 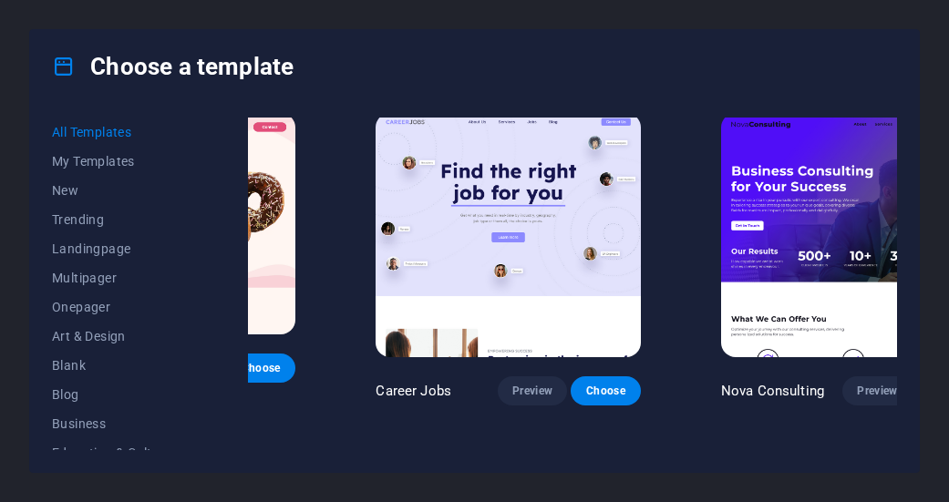 I want to click on span: Blog, so click(x=111, y=395).